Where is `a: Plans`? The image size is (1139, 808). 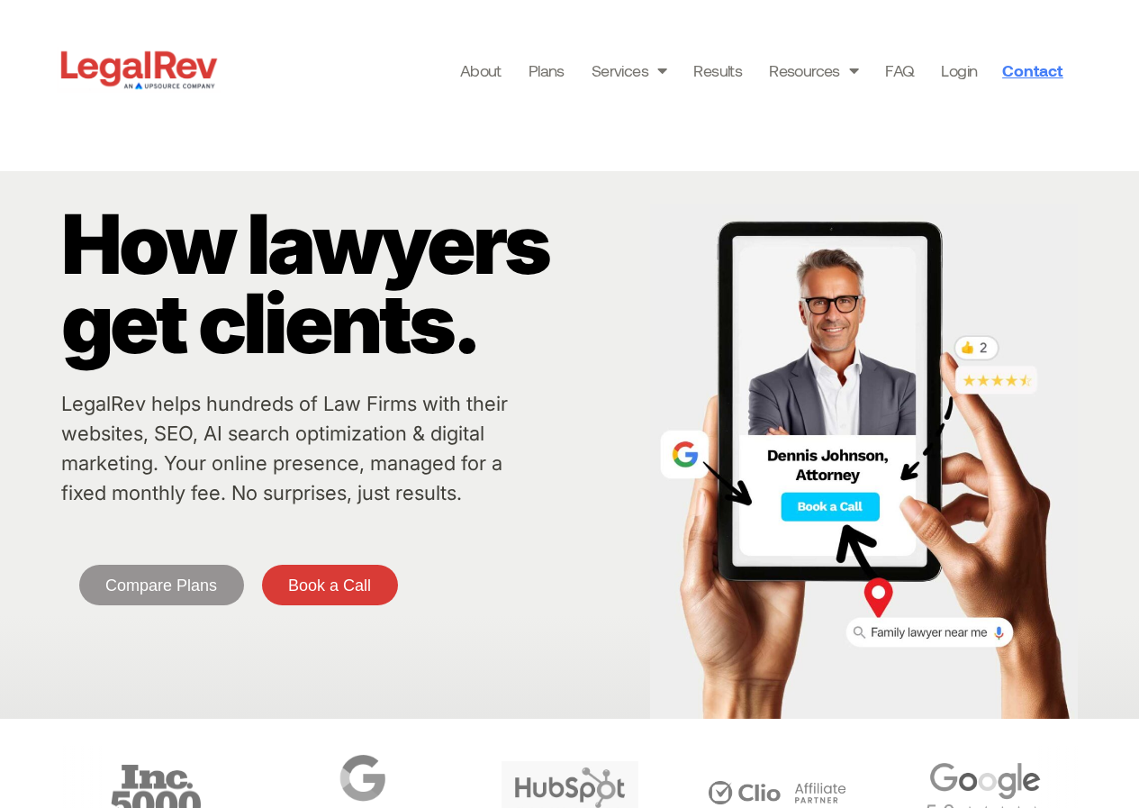 a: Plans is located at coordinates (547, 70).